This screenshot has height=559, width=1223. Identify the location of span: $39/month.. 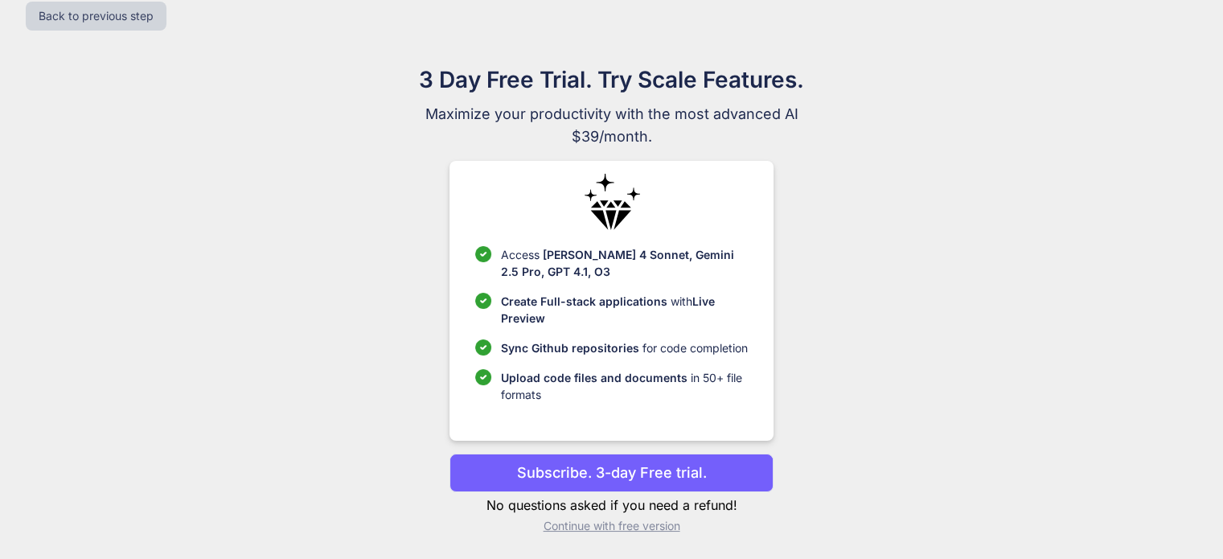
(612, 137).